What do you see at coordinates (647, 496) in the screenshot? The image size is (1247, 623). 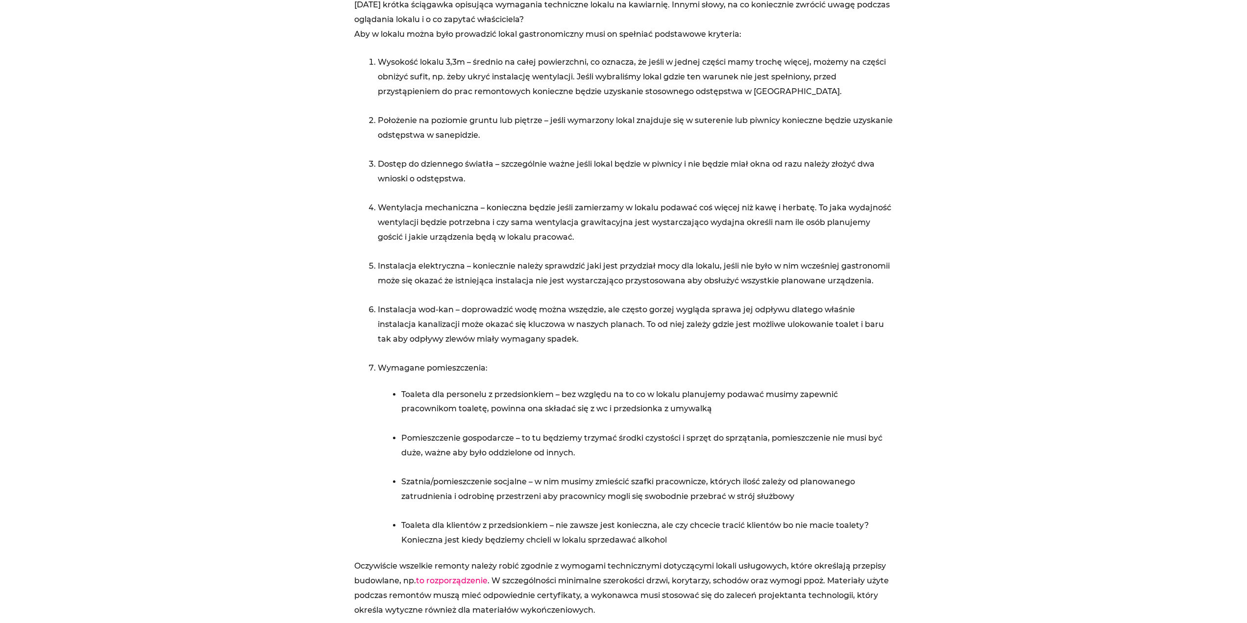 I see `li: Szatnia/pomieszczenie socjalne – w nim musimy zmieścić szafki pracownicze, których ilość zależy o...` at bounding box center [647, 496].